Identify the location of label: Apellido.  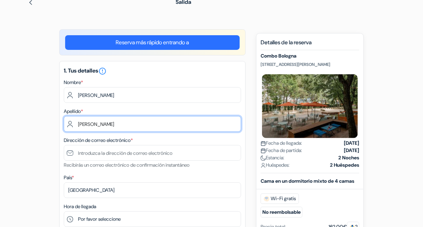
(73, 111).